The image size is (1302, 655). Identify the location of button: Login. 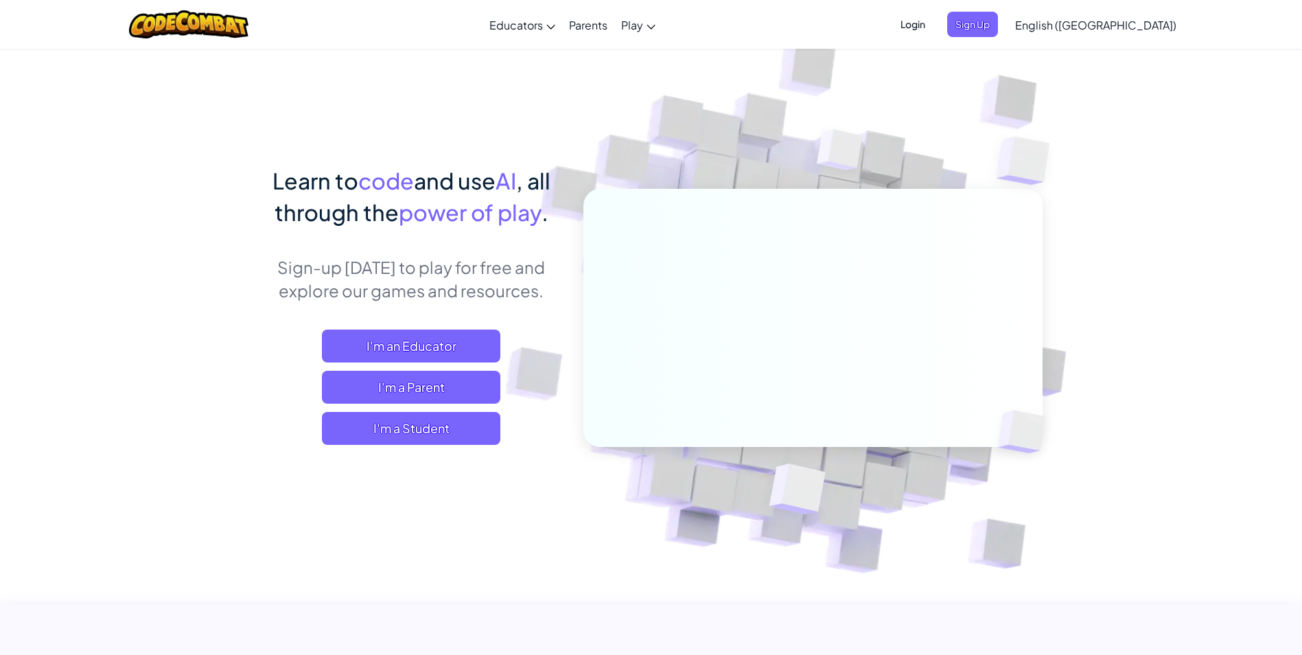
(913, 24).